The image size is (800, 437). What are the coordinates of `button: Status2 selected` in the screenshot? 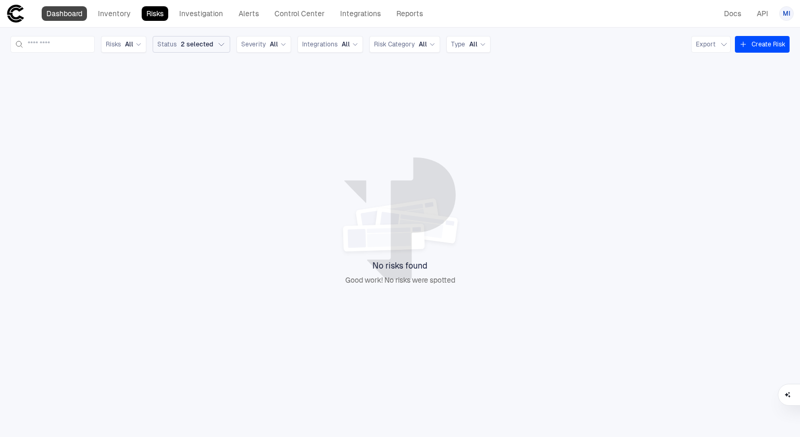 It's located at (191, 44).